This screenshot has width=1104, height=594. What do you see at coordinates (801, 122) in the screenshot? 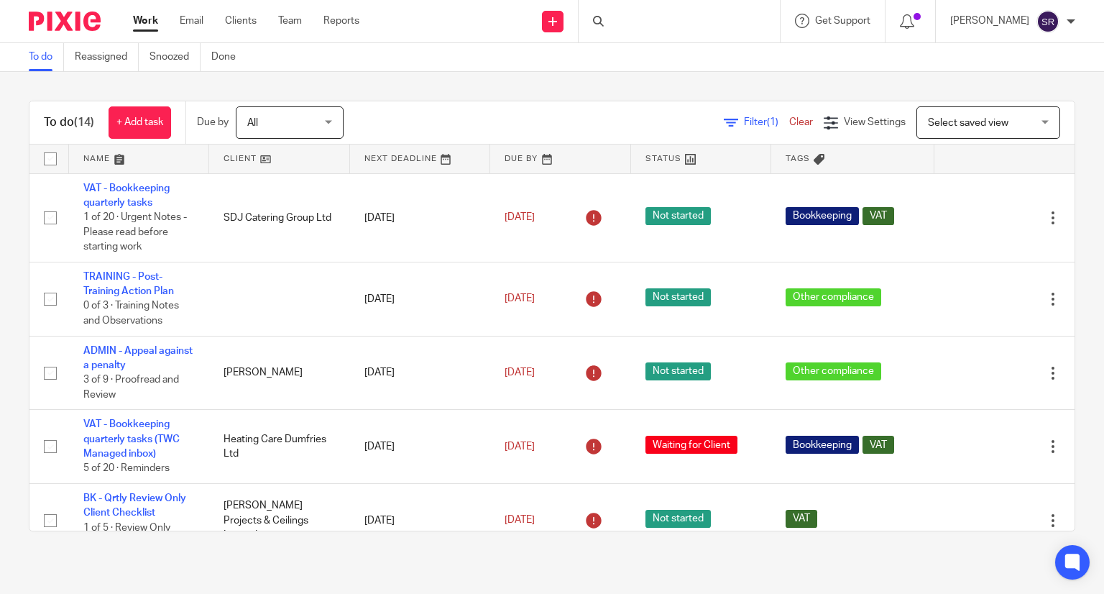
I see `a: Clear` at bounding box center [801, 122].